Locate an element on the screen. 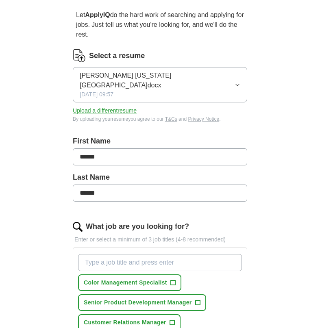 The width and height of the screenshot is (320, 328). p: Enter or select a minimum of 3 job titles (4-8 recommended) is located at coordinates (160, 240).